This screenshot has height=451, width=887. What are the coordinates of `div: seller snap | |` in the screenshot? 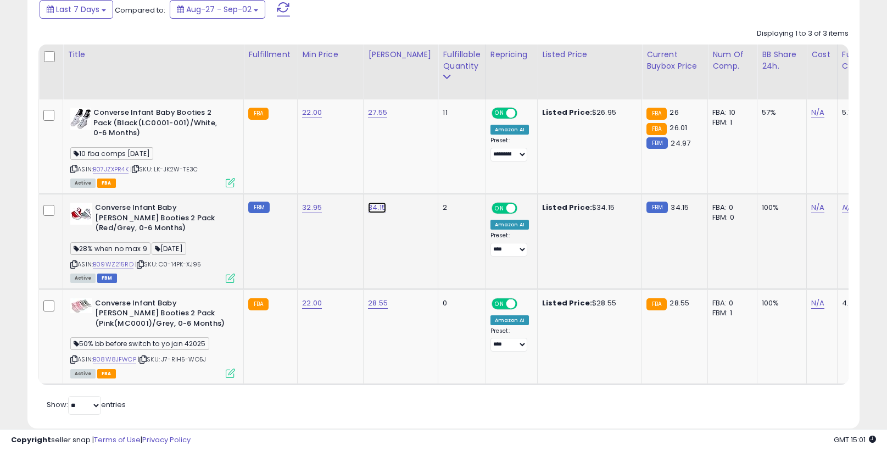 It's located at (100, 440).